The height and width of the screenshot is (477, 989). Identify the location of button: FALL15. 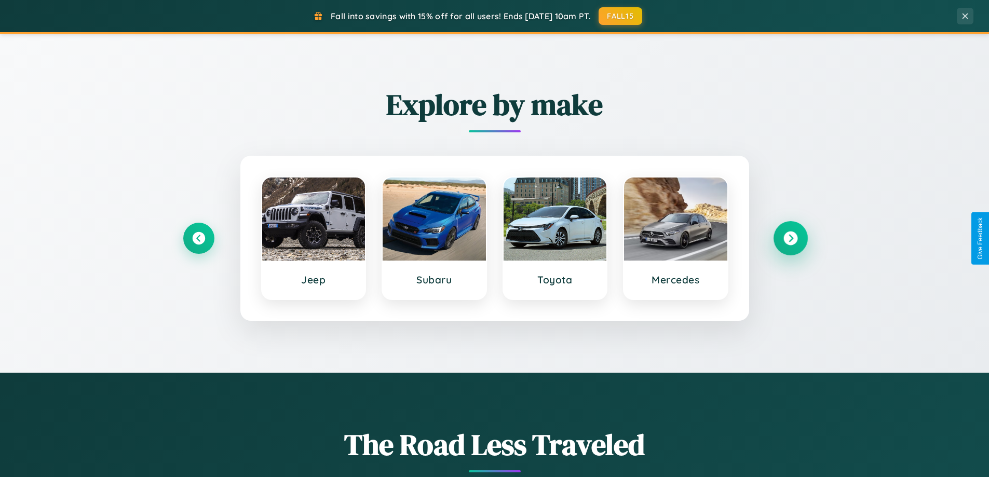
(621, 16).